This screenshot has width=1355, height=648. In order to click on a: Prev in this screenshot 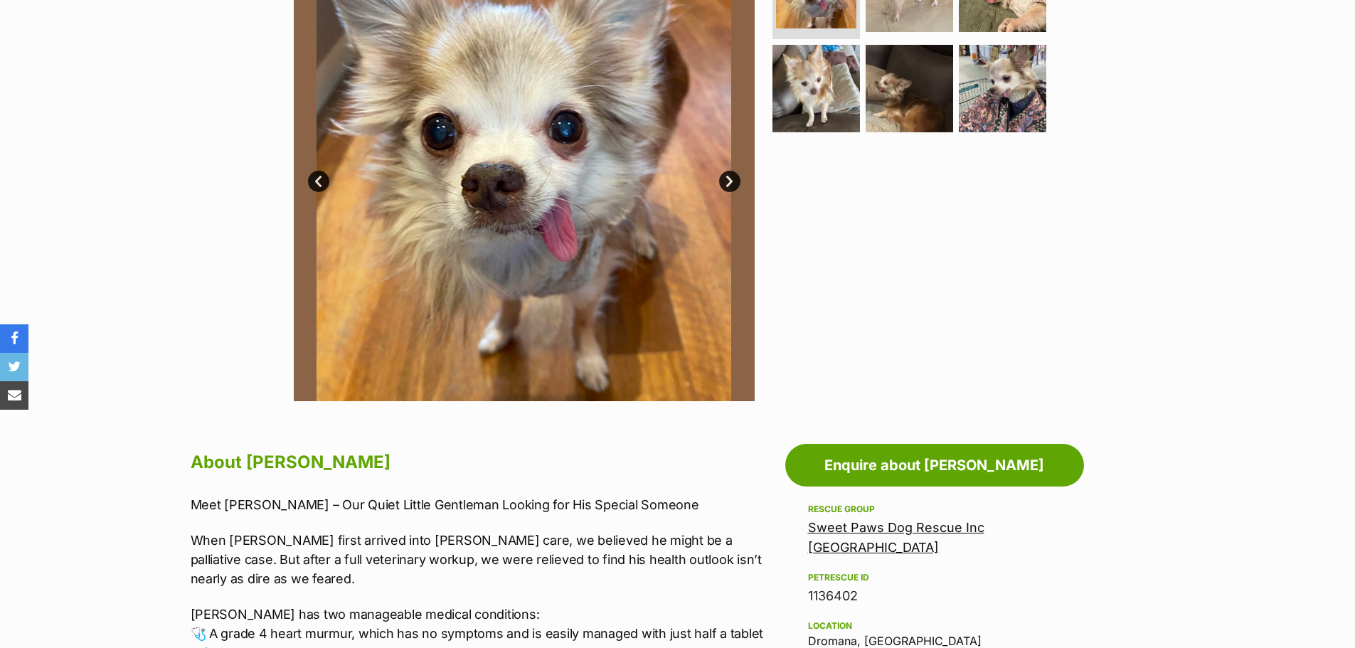, I will do `click(319, 181)`.